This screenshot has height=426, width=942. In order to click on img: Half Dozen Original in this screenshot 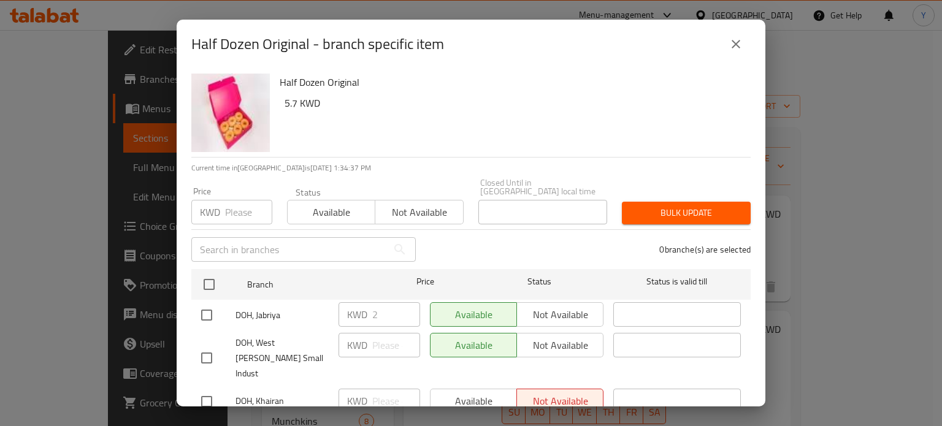, I will do `click(231, 113)`.